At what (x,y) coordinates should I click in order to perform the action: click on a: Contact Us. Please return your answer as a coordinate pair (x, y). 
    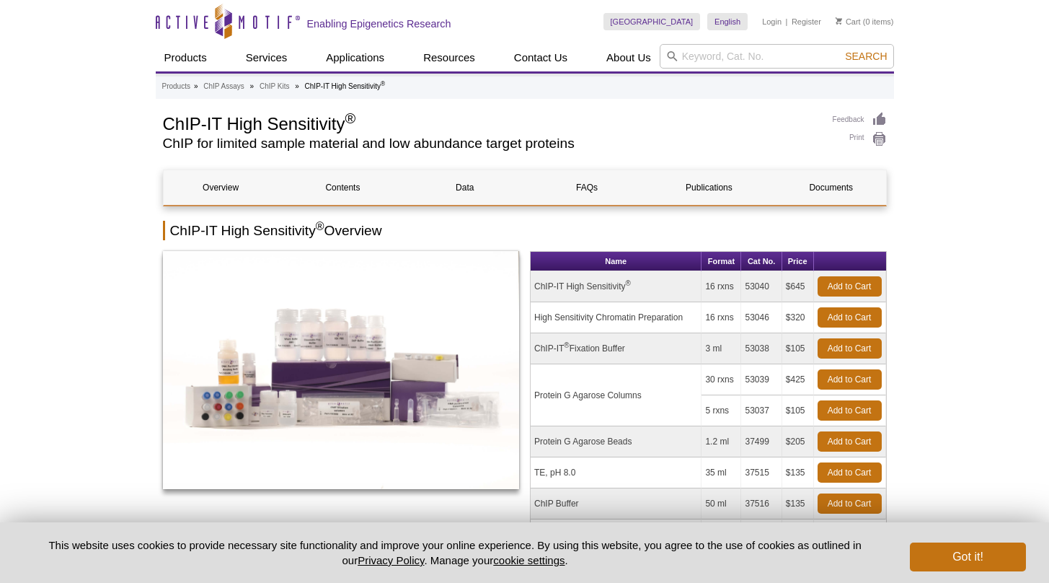
    Looking at the image, I should click on (541, 58).